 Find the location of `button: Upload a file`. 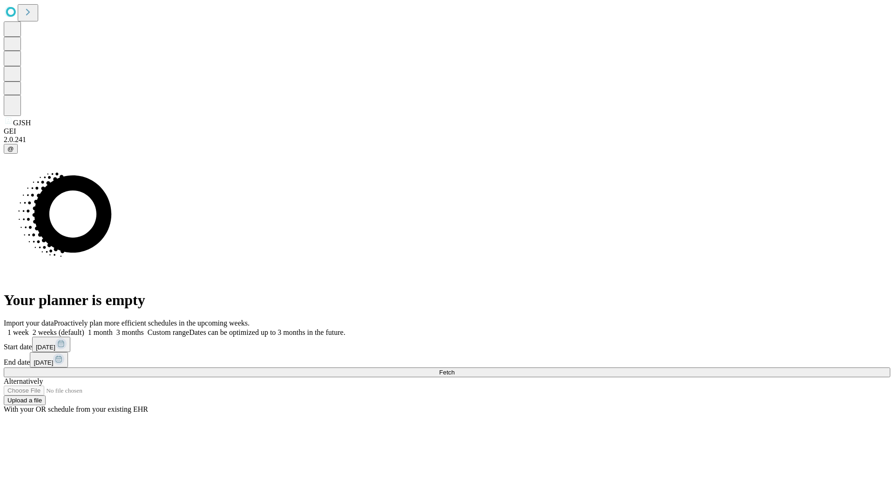

button: Upload a file is located at coordinates (25, 400).